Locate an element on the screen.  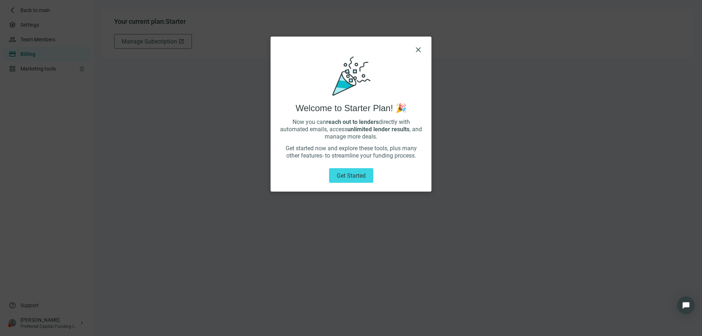
span: Now you can directly with automated emails, access , and manage more deals. is located at coordinates (351, 129).